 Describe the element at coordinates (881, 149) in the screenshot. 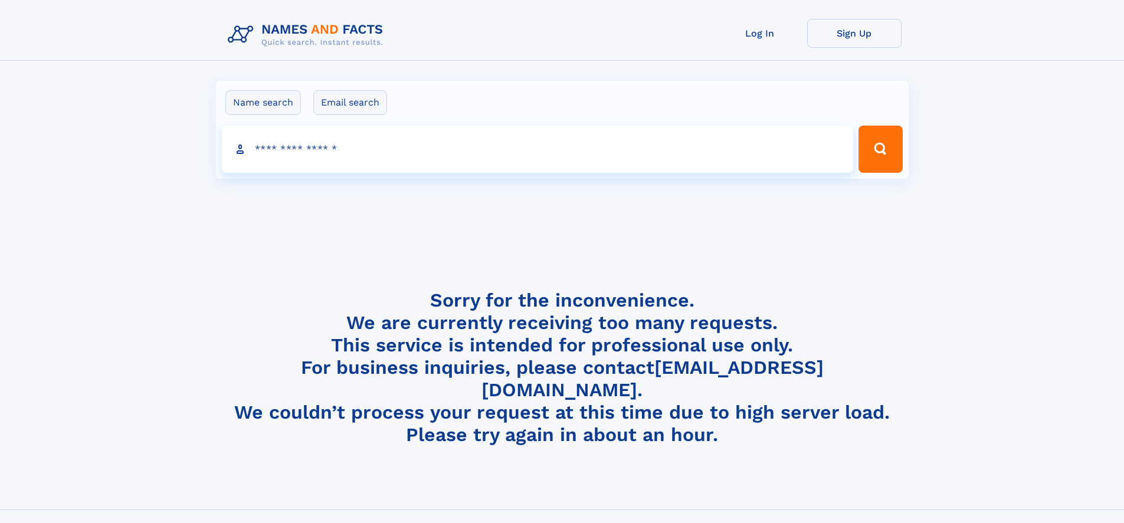

I see `button: Search Button` at that location.